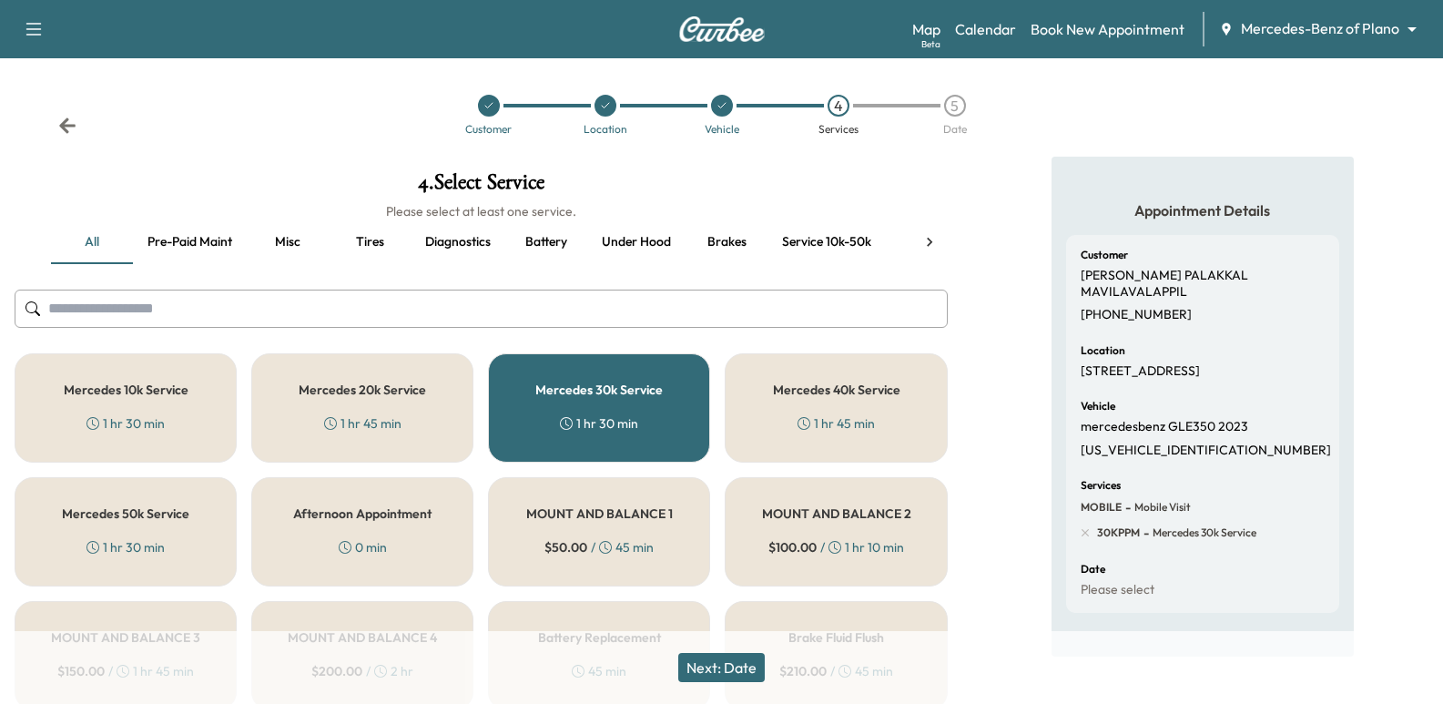  Describe the element at coordinates (1161, 507) in the screenshot. I see `span: Mobile Visit` at that location.